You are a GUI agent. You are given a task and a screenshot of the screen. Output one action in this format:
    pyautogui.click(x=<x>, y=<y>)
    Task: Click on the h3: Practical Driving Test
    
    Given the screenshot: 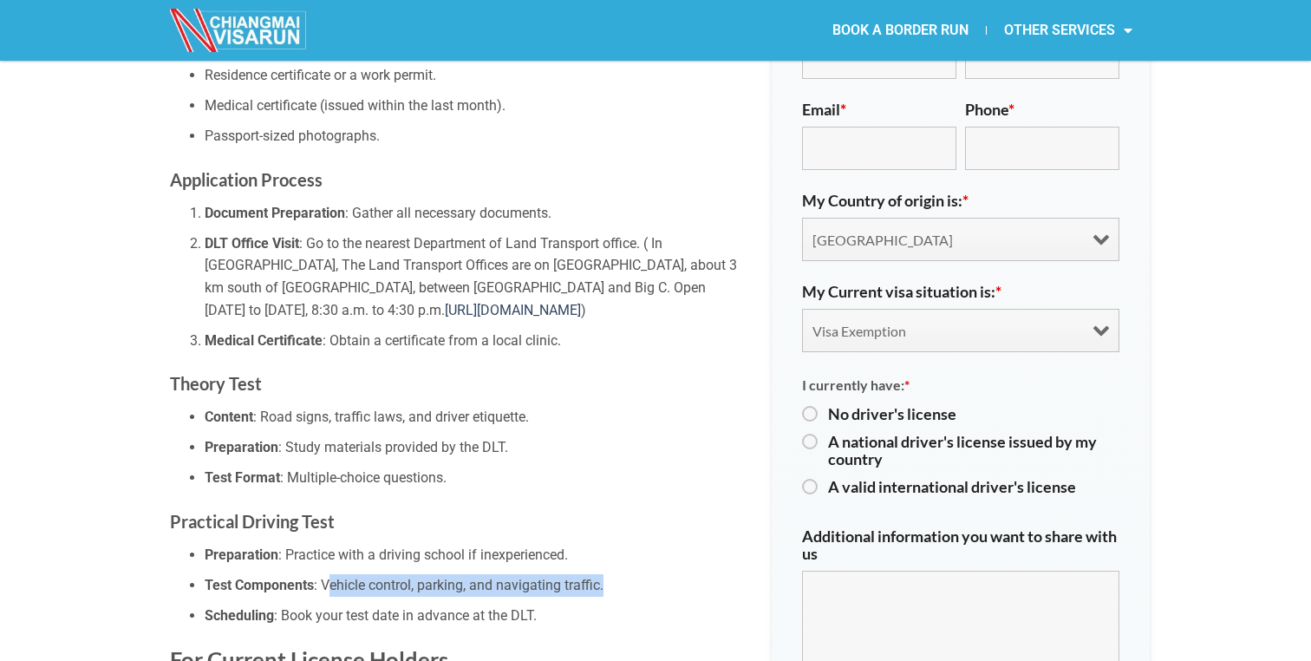 What is the action you would take?
    pyautogui.click(x=458, y=521)
    